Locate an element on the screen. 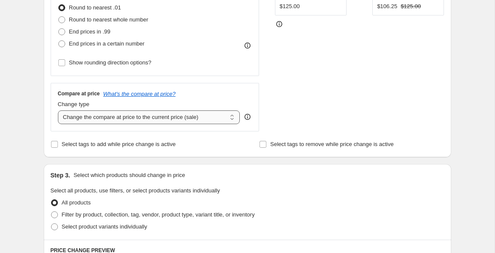 Image resolution: width=495 pixels, height=253 pixels. div: $125.00 is located at coordinates (290, 6).